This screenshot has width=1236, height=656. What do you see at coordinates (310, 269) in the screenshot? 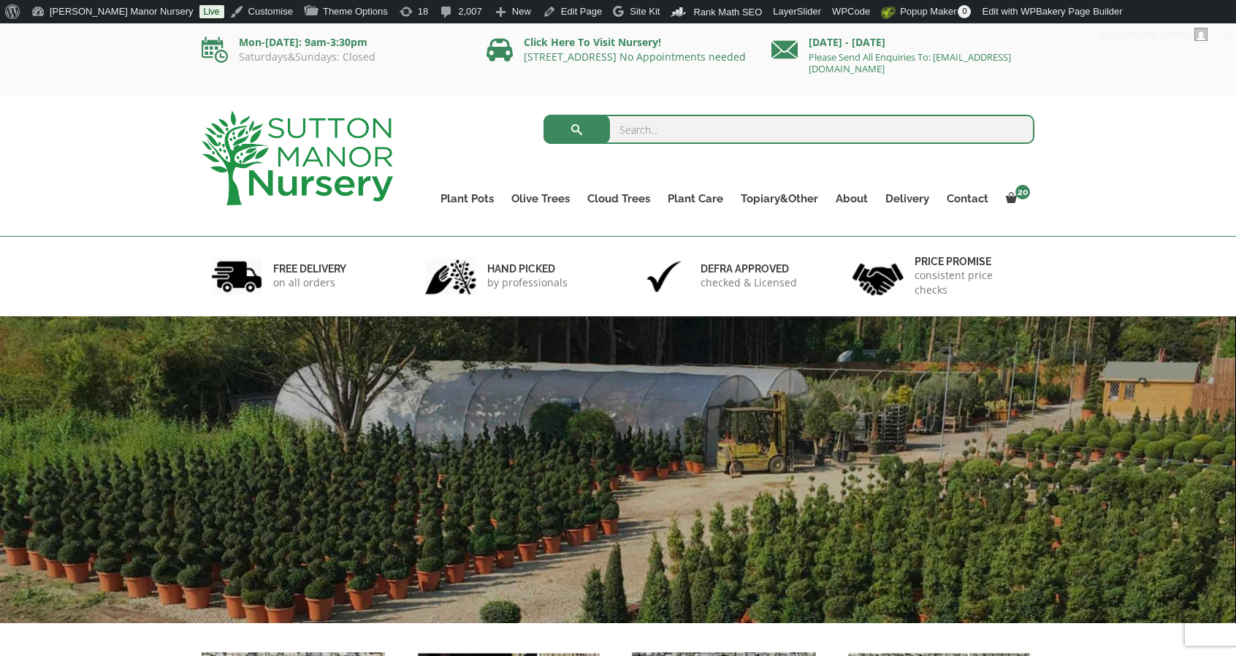
I see `h6: FREE DELIVERY` at bounding box center [310, 269].